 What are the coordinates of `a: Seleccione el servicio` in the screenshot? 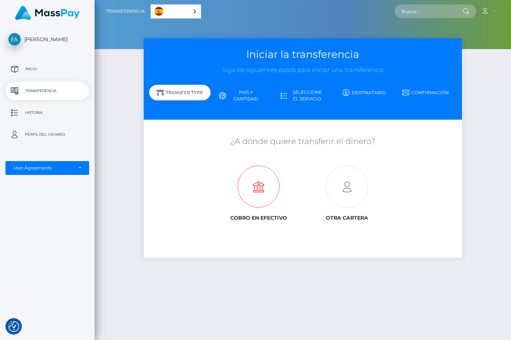 It's located at (302, 96).